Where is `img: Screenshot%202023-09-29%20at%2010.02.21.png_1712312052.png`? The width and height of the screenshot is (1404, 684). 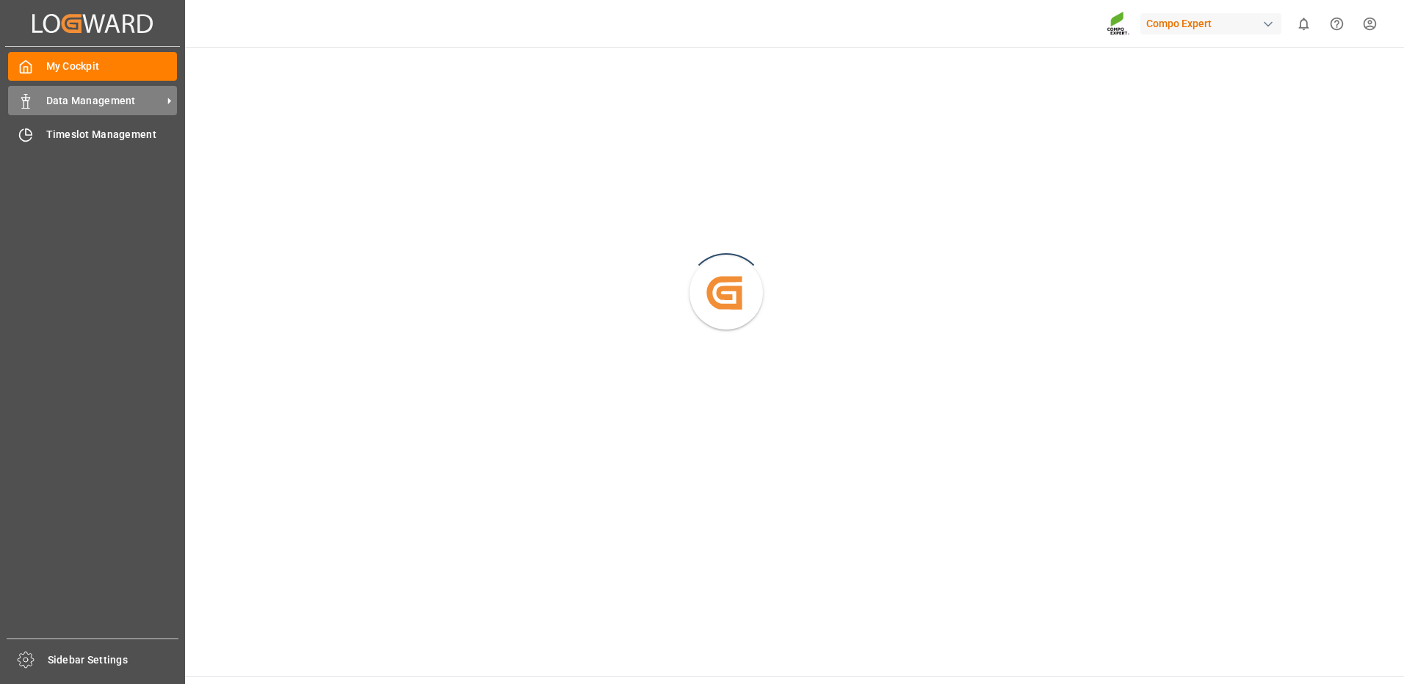
img: Screenshot%202023-09-29%20at%2010.02.21.png_1712312052.png is located at coordinates (1118, 23).